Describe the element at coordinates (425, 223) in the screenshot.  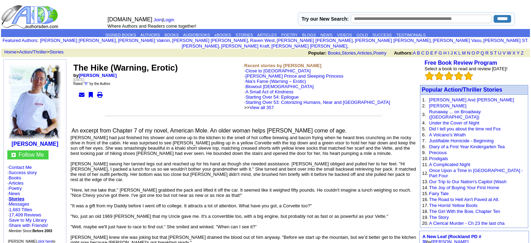
I see `font: 20.` at that location.